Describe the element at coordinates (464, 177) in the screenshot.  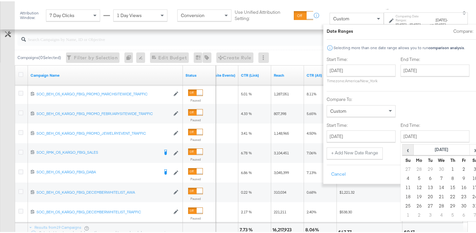
I see `td: 9` at that location.